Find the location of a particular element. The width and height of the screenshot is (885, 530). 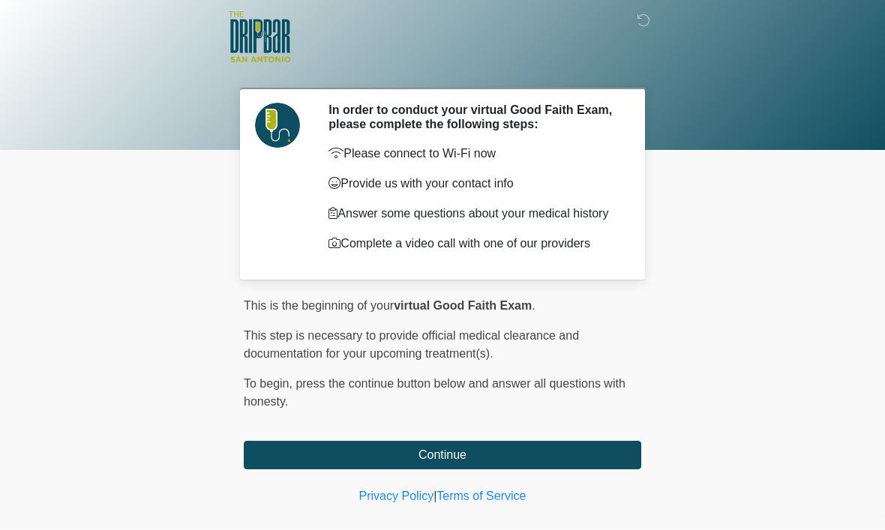

img: The DRIPBaR - San Antonio Fossil Creek Logo is located at coordinates (259, 37).